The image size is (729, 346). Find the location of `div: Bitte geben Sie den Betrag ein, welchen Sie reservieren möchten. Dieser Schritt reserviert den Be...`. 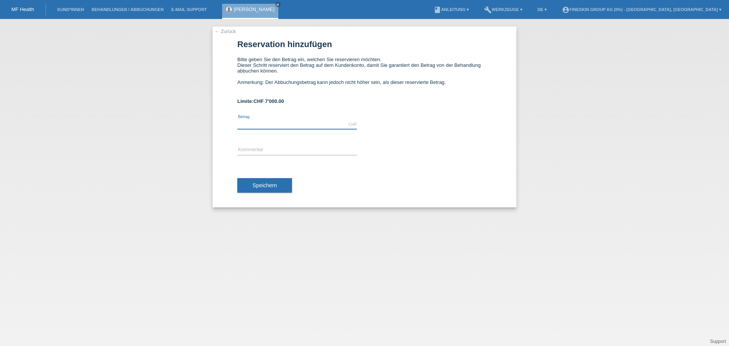

div: Bitte geben Sie den Betrag ein, welchen Sie reservieren möchten. Dieser Schritt reserviert den Be... is located at coordinates (364, 74).